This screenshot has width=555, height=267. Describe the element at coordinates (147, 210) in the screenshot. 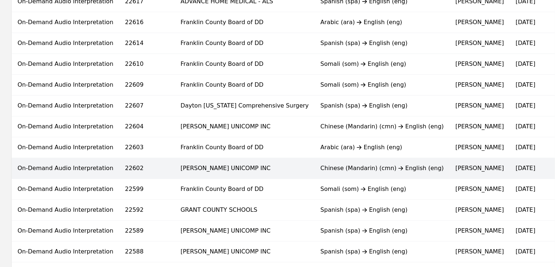

I see `td: 22592` at that location.